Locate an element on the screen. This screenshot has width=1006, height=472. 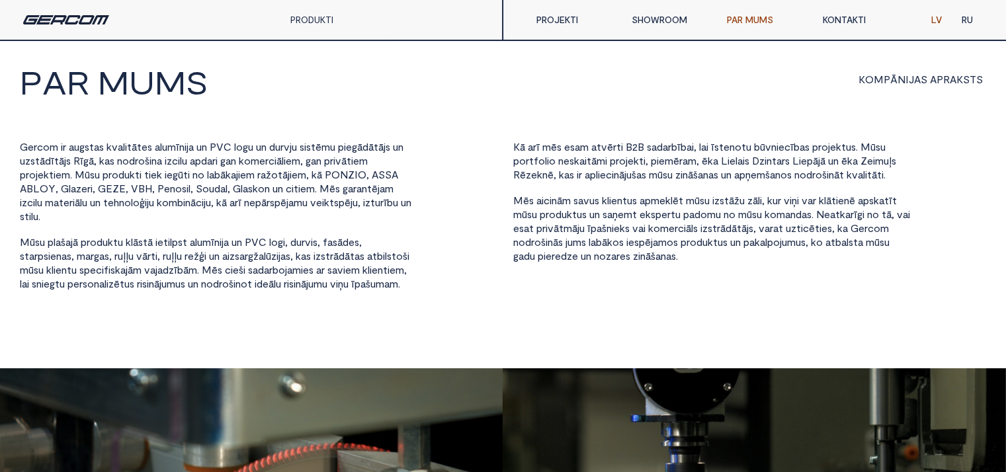
a: PROJEKTI is located at coordinates (574, 20).